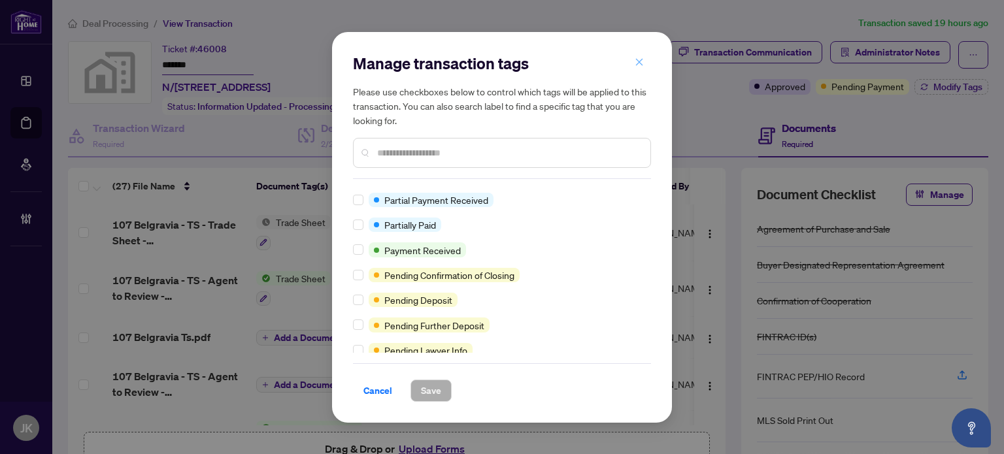 The width and height of the screenshot is (1004, 454). What do you see at coordinates (422, 250) in the screenshot?
I see `span: Payment Received` at bounding box center [422, 250].